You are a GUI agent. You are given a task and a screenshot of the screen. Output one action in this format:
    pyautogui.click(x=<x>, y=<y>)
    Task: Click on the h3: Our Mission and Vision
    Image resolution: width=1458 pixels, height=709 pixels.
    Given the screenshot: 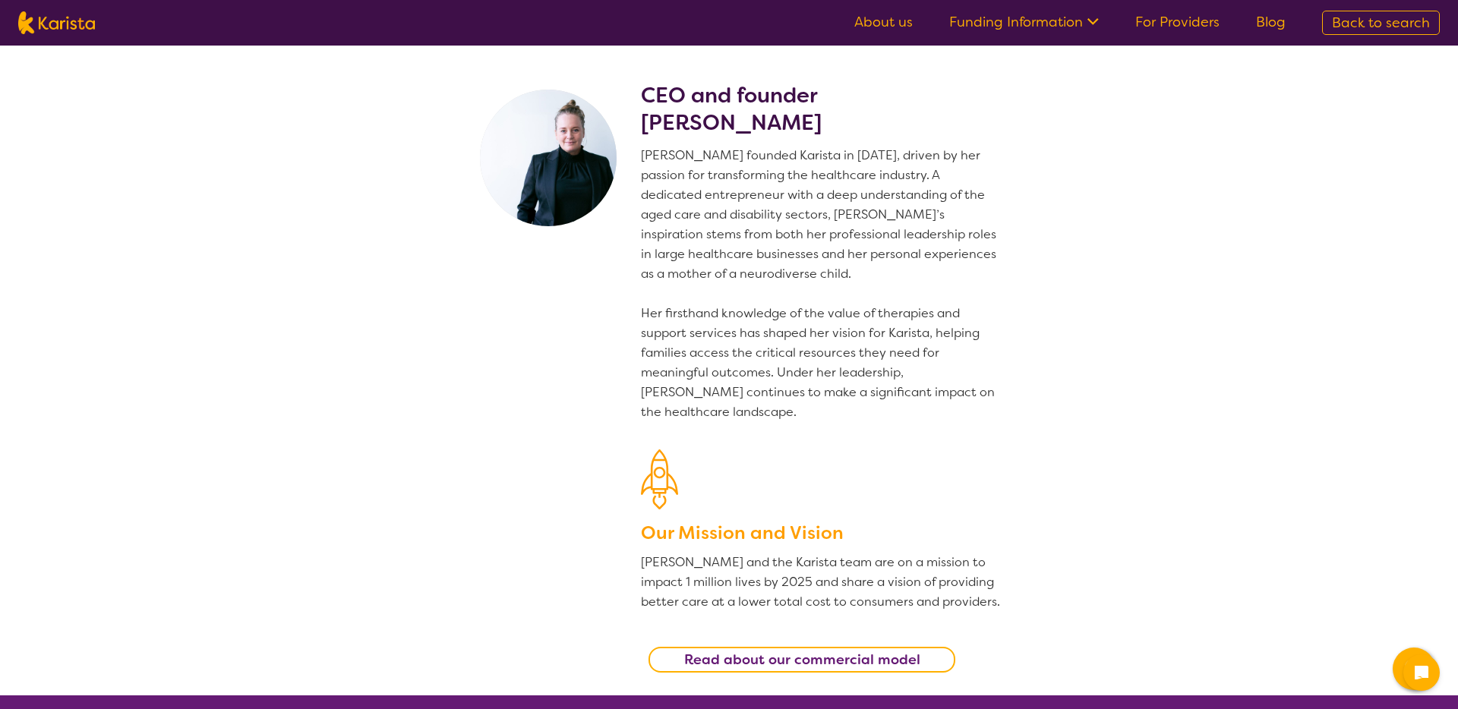 What is the action you would take?
    pyautogui.click(x=822, y=533)
    